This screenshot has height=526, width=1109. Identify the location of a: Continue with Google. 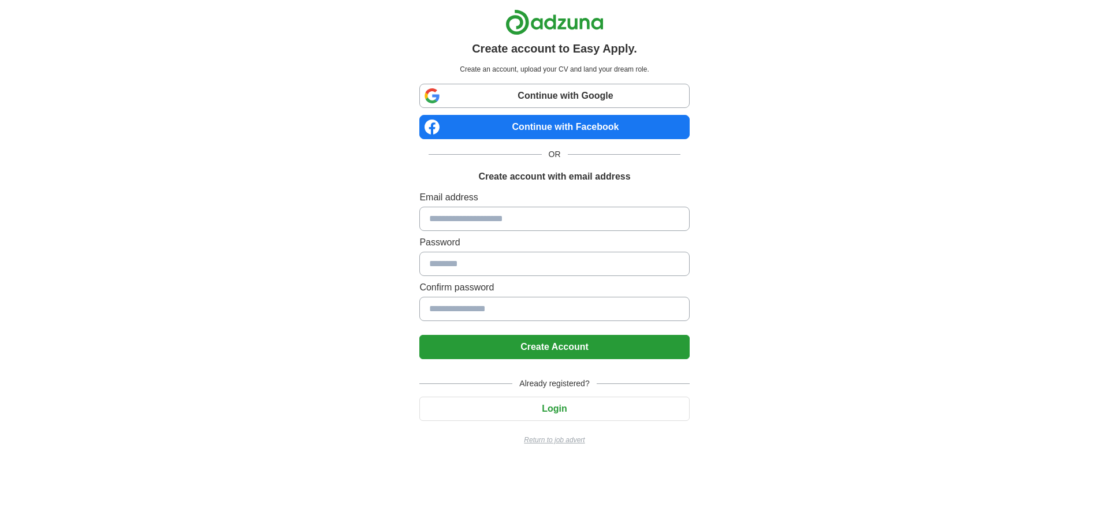
(554, 96).